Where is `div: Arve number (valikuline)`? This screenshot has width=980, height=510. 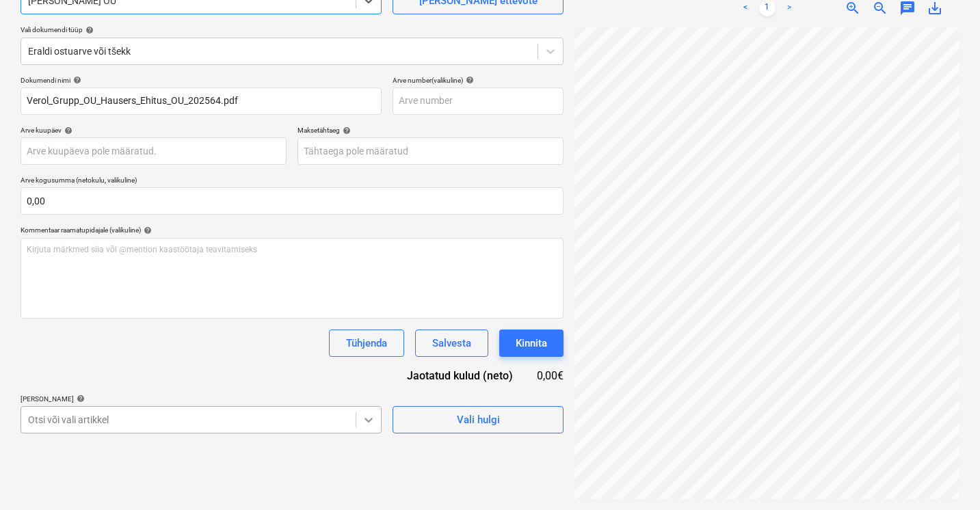 div: Arve number (valikuline) is located at coordinates (478, 80).